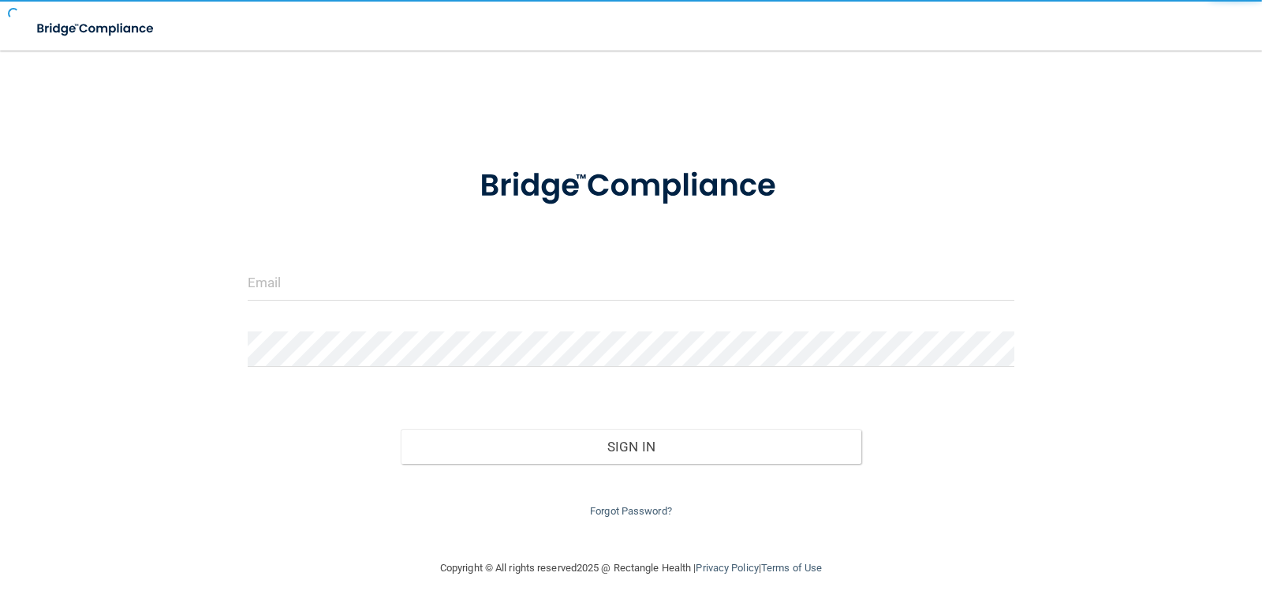 This screenshot has height=610, width=1262. Describe the element at coordinates (727, 567) in the screenshot. I see `a: Privacy Policy` at that location.